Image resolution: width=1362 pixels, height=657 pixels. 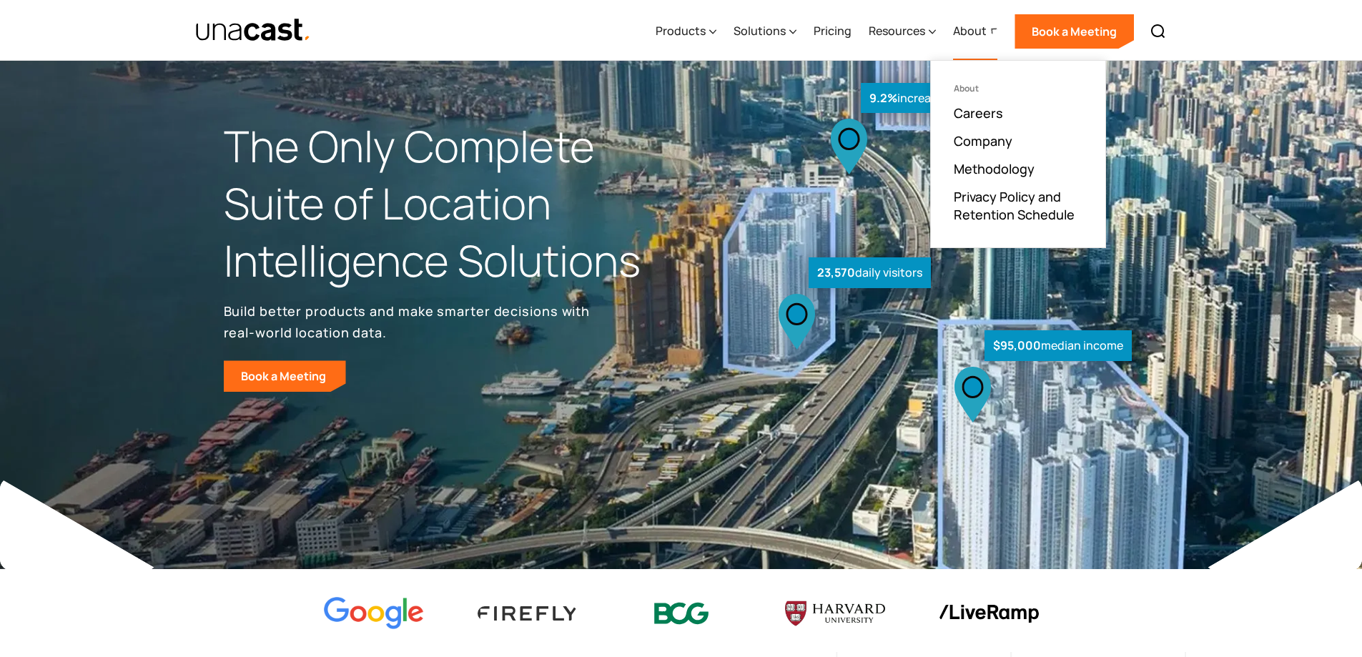 What do you see at coordinates (1018, 206) in the screenshot?
I see `a: Privacy Policy and Retention Schedule` at bounding box center [1018, 206].